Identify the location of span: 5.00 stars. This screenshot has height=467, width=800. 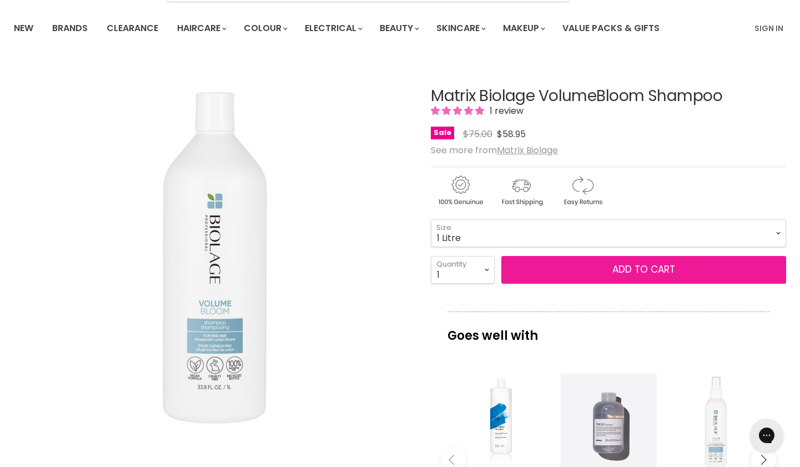
(458, 110).